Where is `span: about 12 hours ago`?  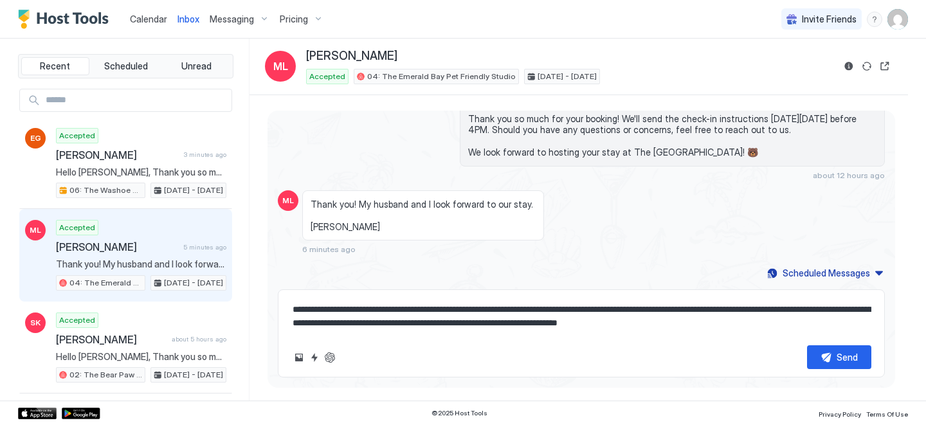
span: about 12 hours ago is located at coordinates (849, 175).